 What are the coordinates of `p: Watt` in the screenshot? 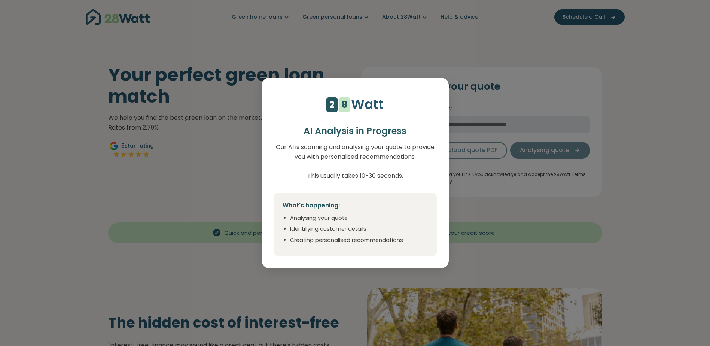 It's located at (367, 104).